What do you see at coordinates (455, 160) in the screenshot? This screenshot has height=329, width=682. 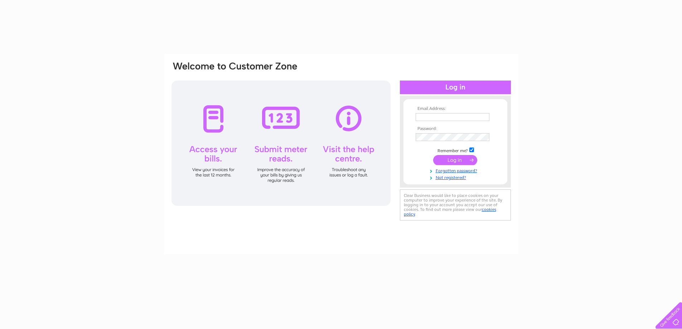 I see `input: Submit` at bounding box center [455, 160].